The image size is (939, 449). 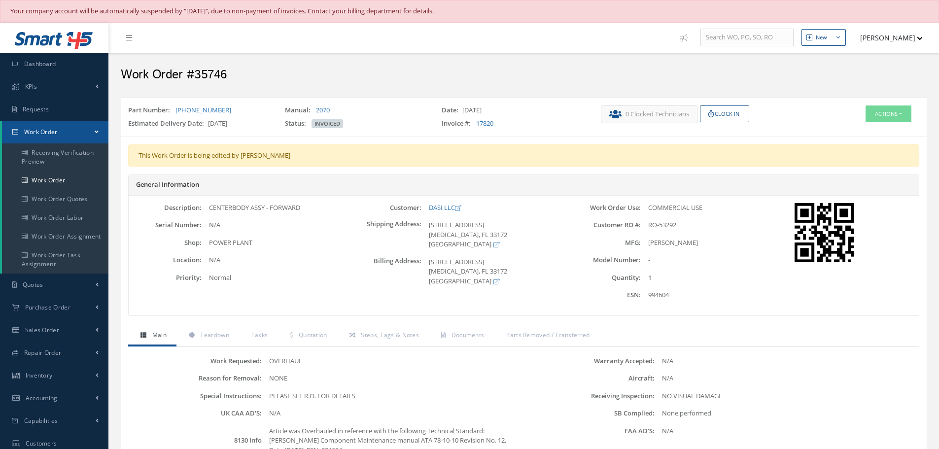 What do you see at coordinates (714, 208) in the screenshot?
I see `div: COMMERCIAL USE` at bounding box center [714, 208].